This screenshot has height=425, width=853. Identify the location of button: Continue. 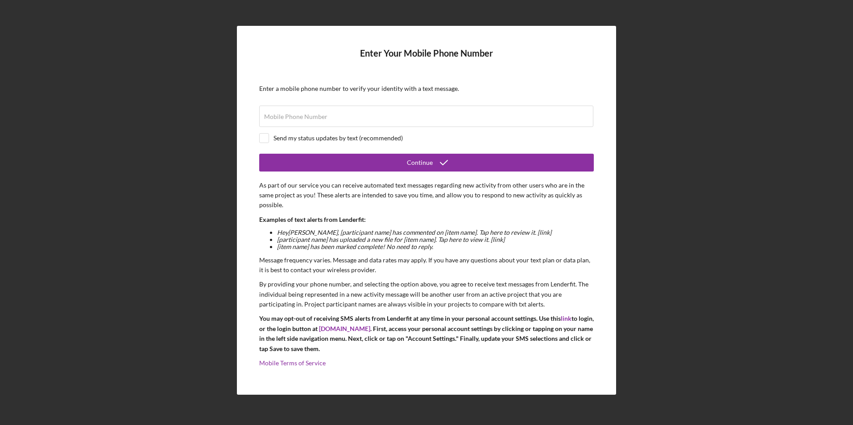
(426, 163).